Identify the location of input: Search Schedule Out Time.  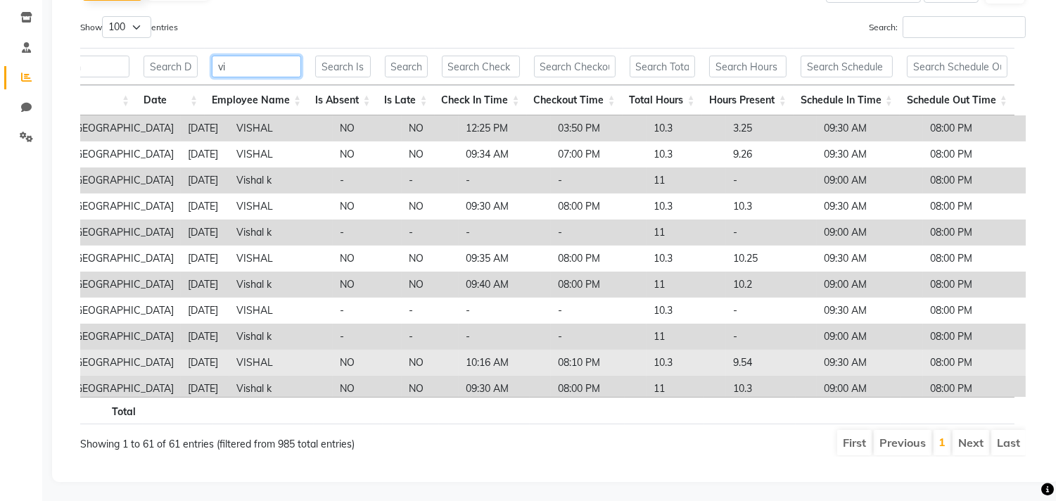
(957, 66).